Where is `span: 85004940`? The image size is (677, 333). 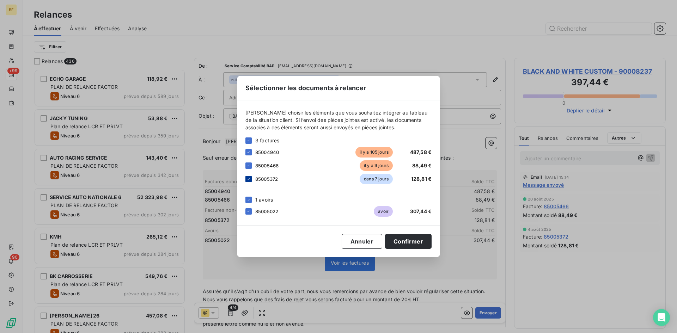 span: 85004940 is located at coordinates (267, 152).